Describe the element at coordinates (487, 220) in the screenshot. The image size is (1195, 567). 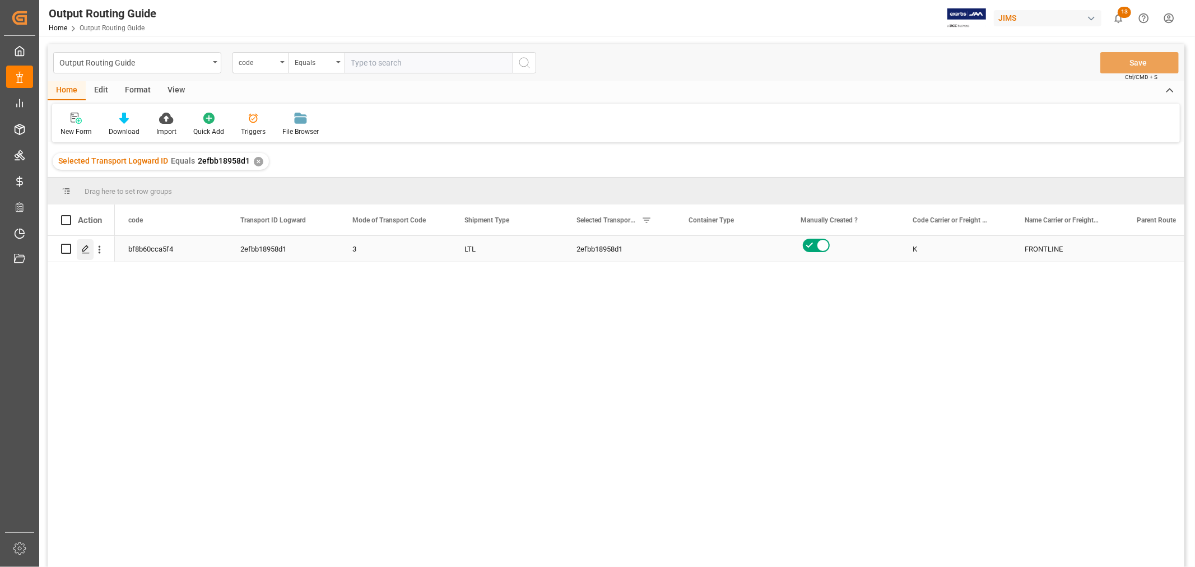
I see `span: Shipment Type` at that location.